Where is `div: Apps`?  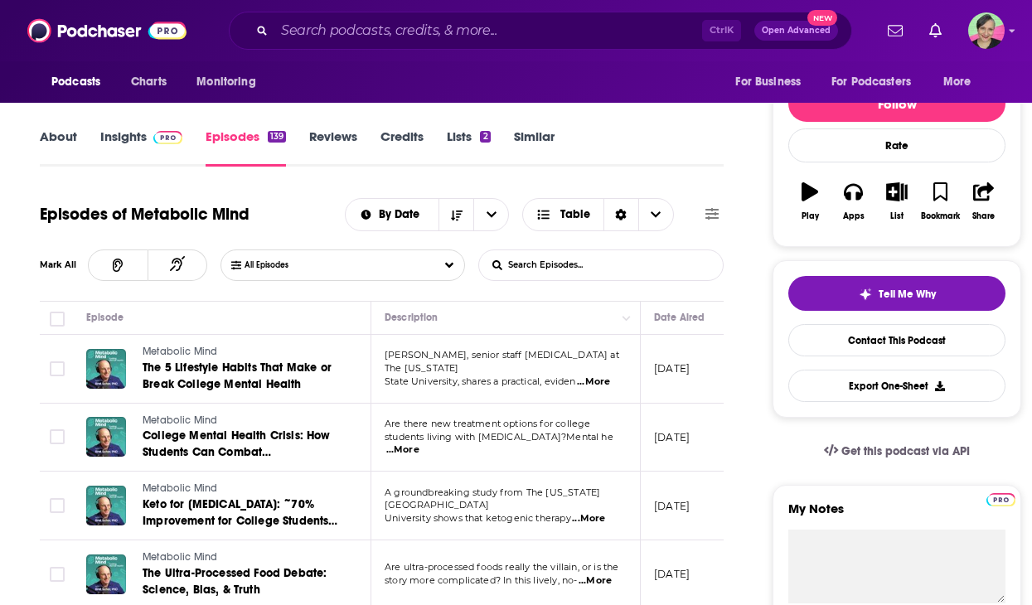 div: Apps is located at coordinates (854, 216).